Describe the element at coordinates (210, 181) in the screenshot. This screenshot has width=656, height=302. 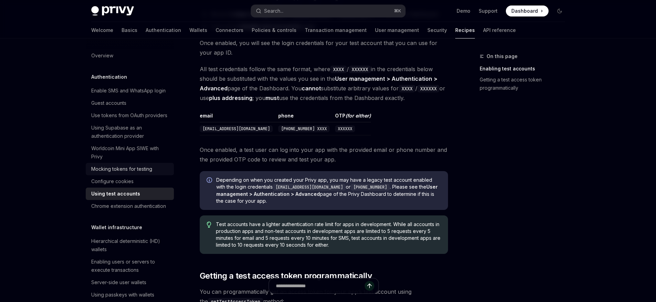
I see `svg: Info` at that location.